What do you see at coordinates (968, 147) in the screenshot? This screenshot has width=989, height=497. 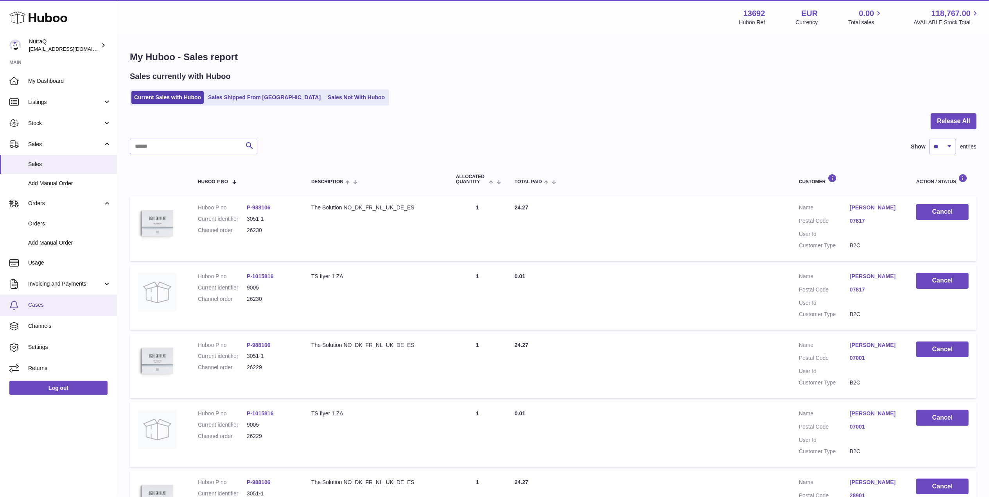 I see `span: entries` at bounding box center [968, 147].